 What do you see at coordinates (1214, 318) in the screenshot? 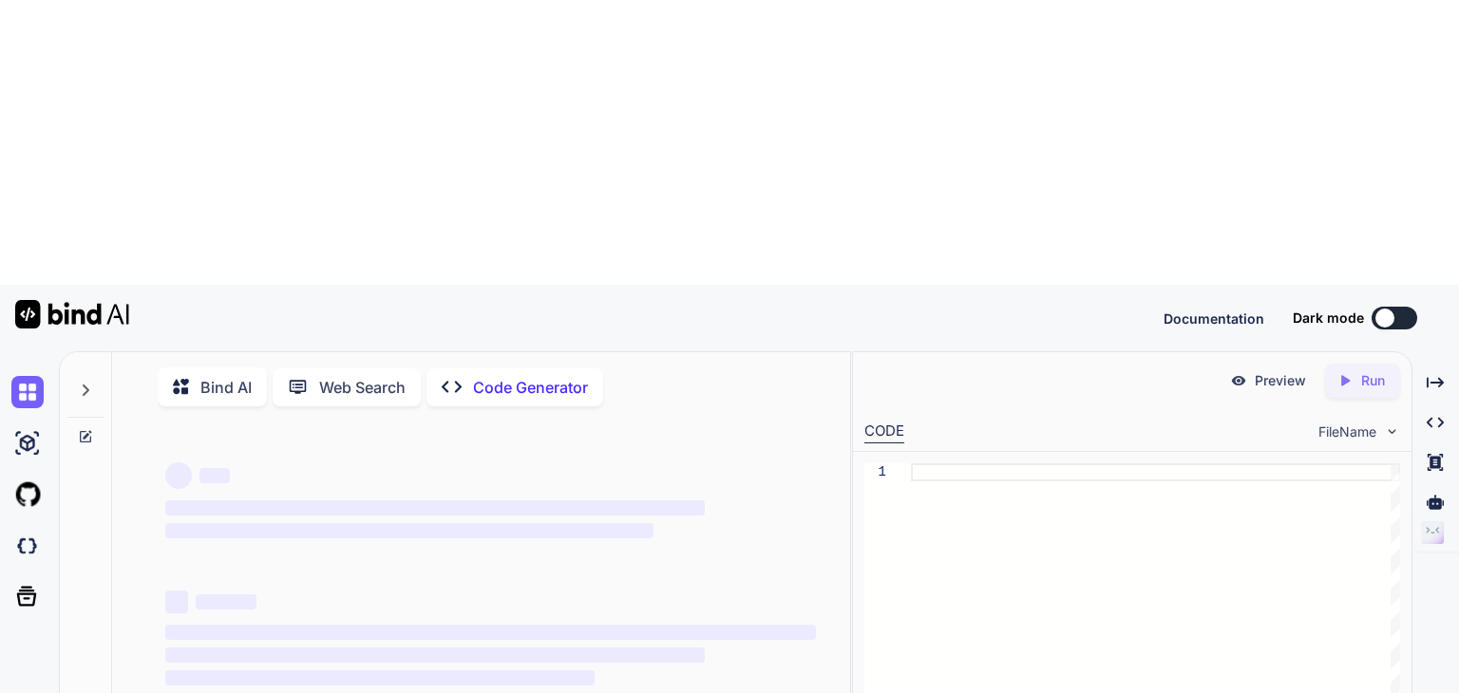
I see `button: Documentation` at bounding box center [1214, 318].